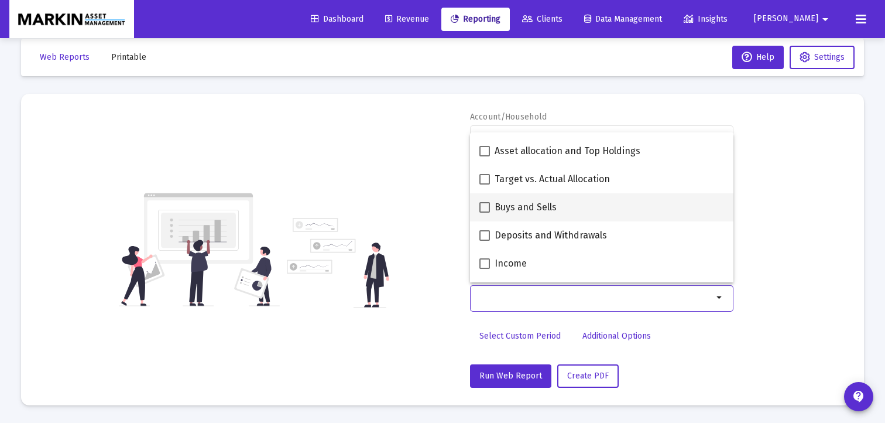  What do you see at coordinates (510, 375) in the screenshot?
I see `span: Run Web Report` at bounding box center [510, 375].